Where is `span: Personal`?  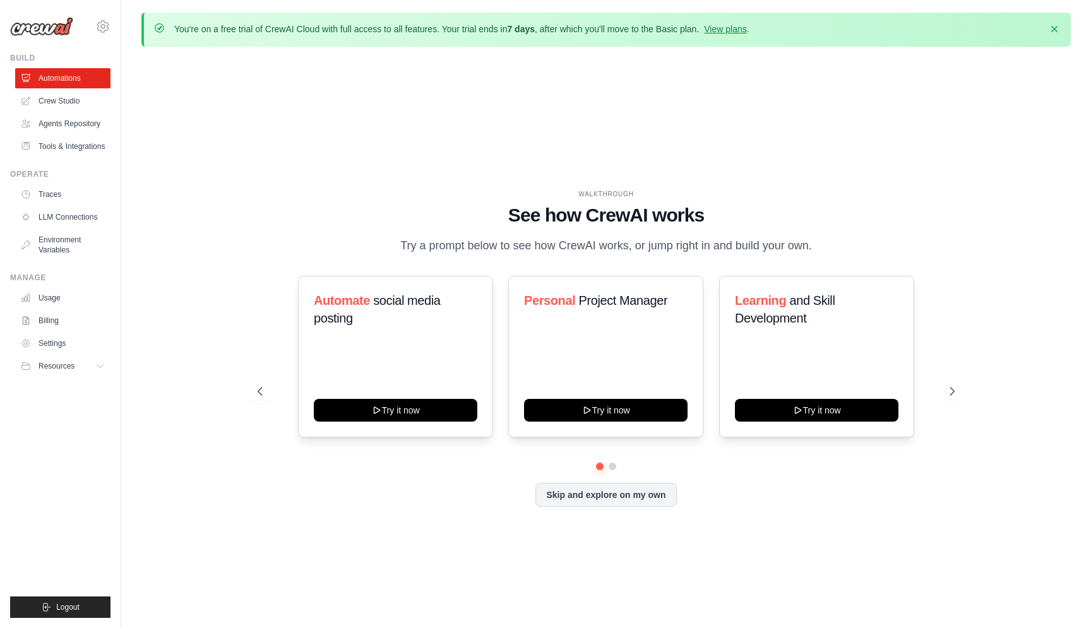 span: Personal is located at coordinates (549, 300).